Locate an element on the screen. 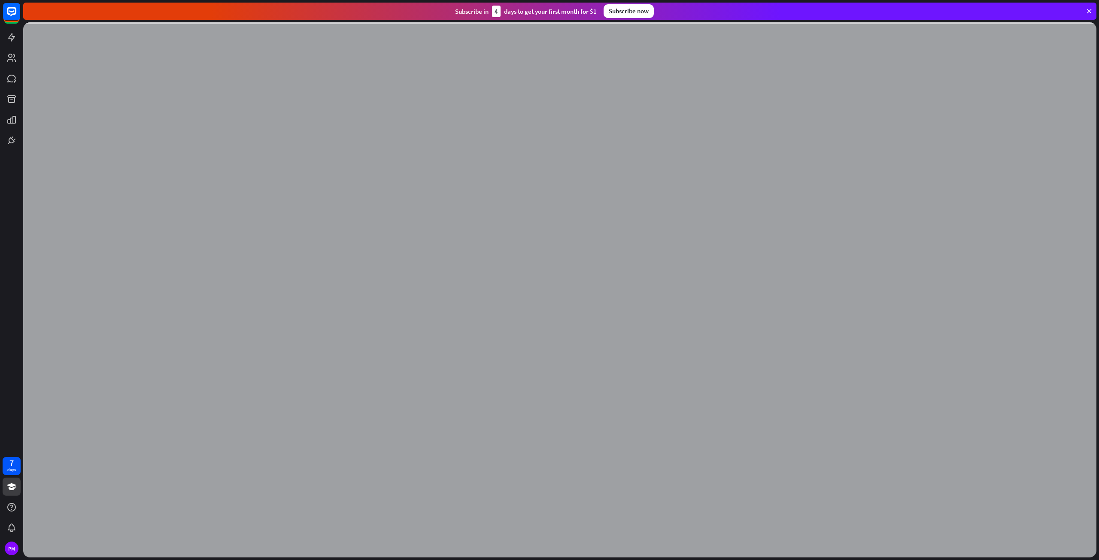  div: days is located at coordinates (12, 470).